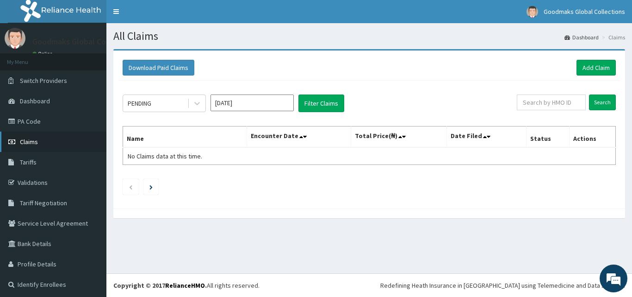 This screenshot has width=632, height=297. What do you see at coordinates (585, 12) in the screenshot?
I see `span: Goodmaks Global Collections` at bounding box center [585, 12].